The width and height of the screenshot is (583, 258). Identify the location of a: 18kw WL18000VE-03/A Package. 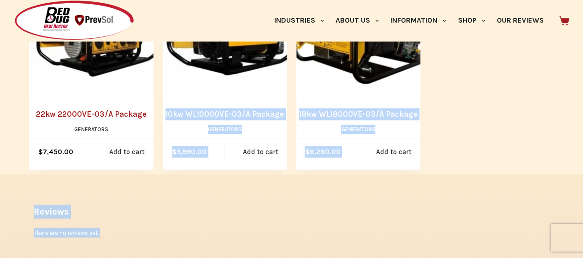
(359, 114).